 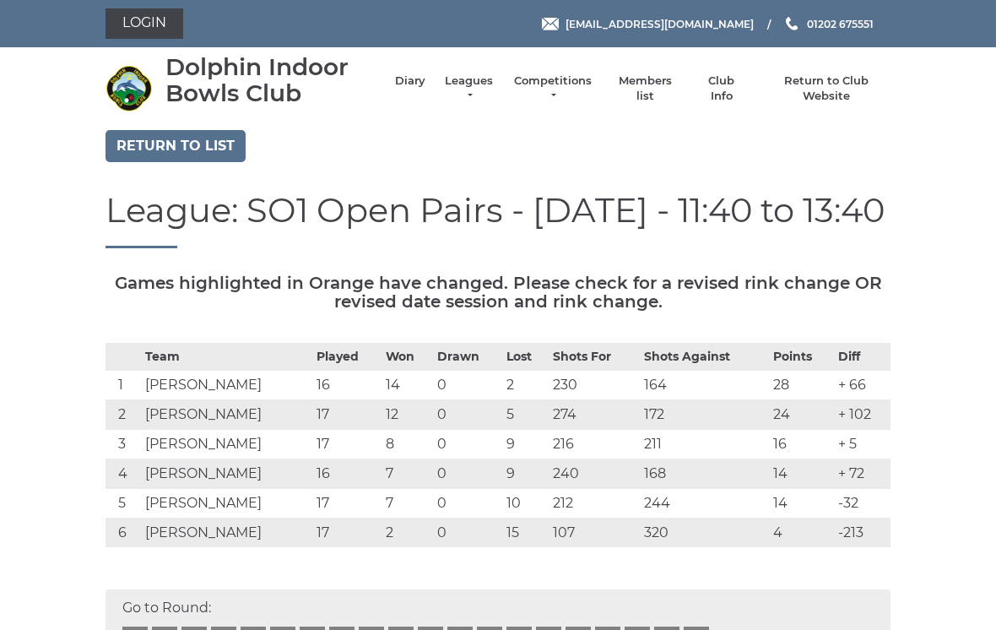 I want to click on a: Return to list, so click(x=176, y=146).